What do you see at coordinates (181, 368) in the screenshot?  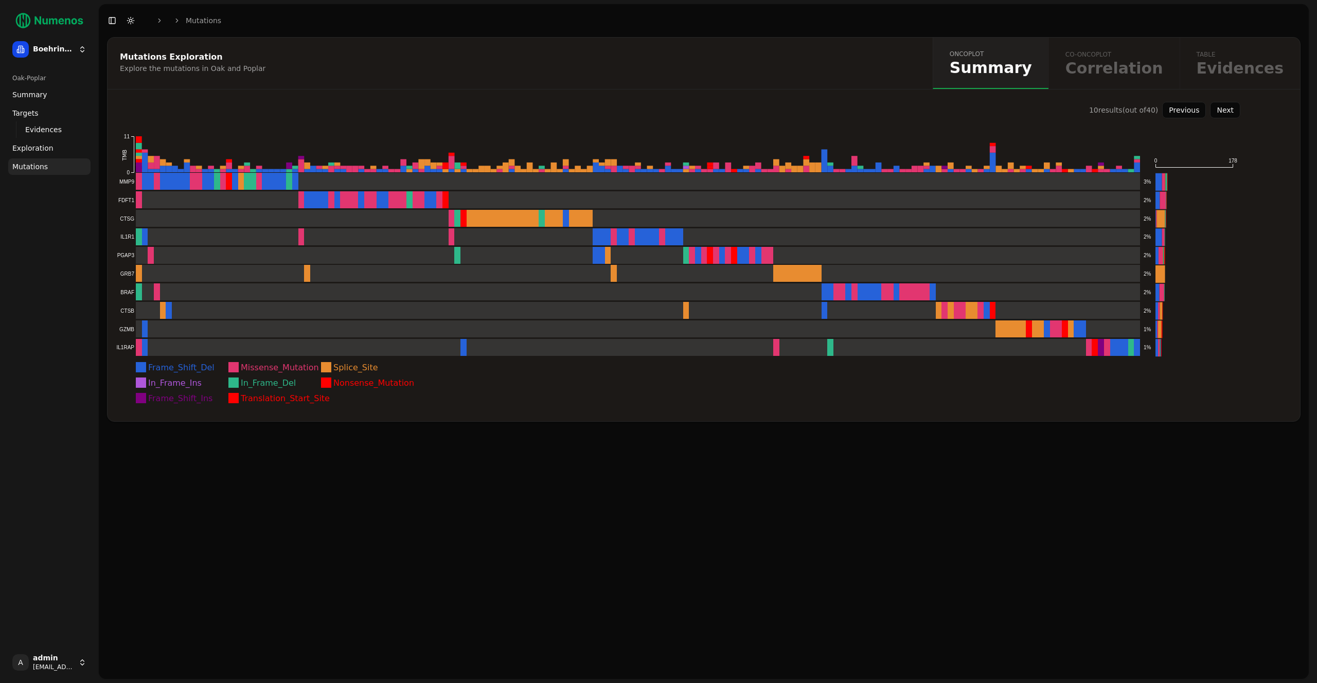 I see `text: Frame_Shift_Del` at bounding box center [181, 368].